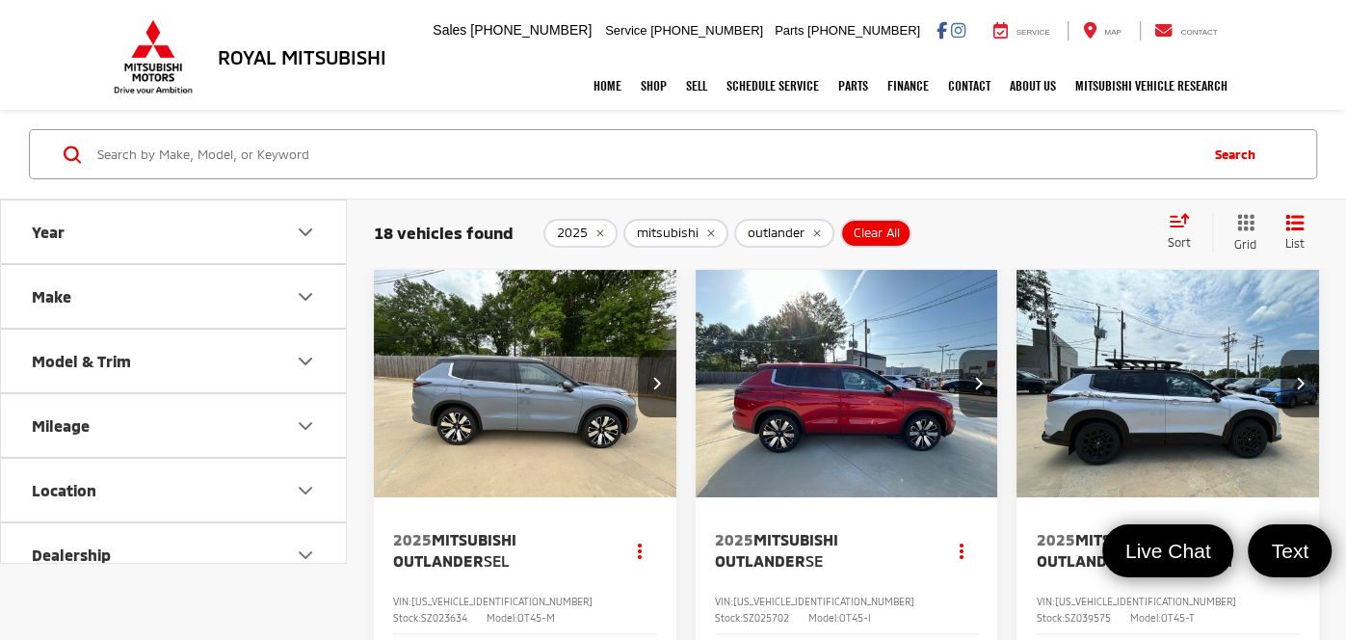 This screenshot has height=640, width=1346. What do you see at coordinates (1167, 383) in the screenshot?
I see `img: 2025 Mitsubishi Outlander Trail Edition` at bounding box center [1167, 383].